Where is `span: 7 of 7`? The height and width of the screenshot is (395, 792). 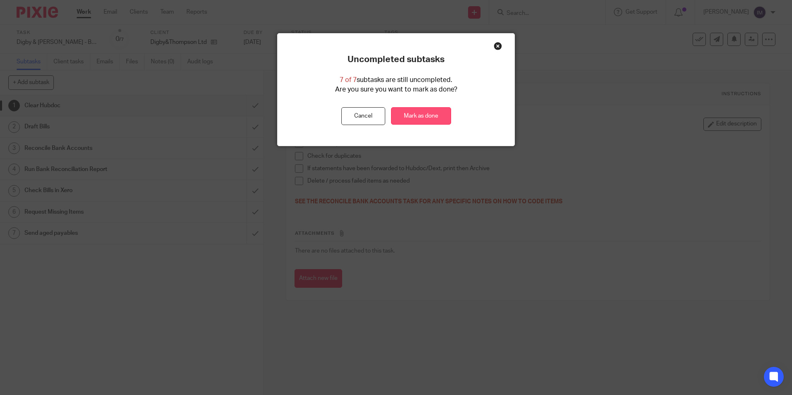 span: 7 of 7 is located at coordinates (348, 80).